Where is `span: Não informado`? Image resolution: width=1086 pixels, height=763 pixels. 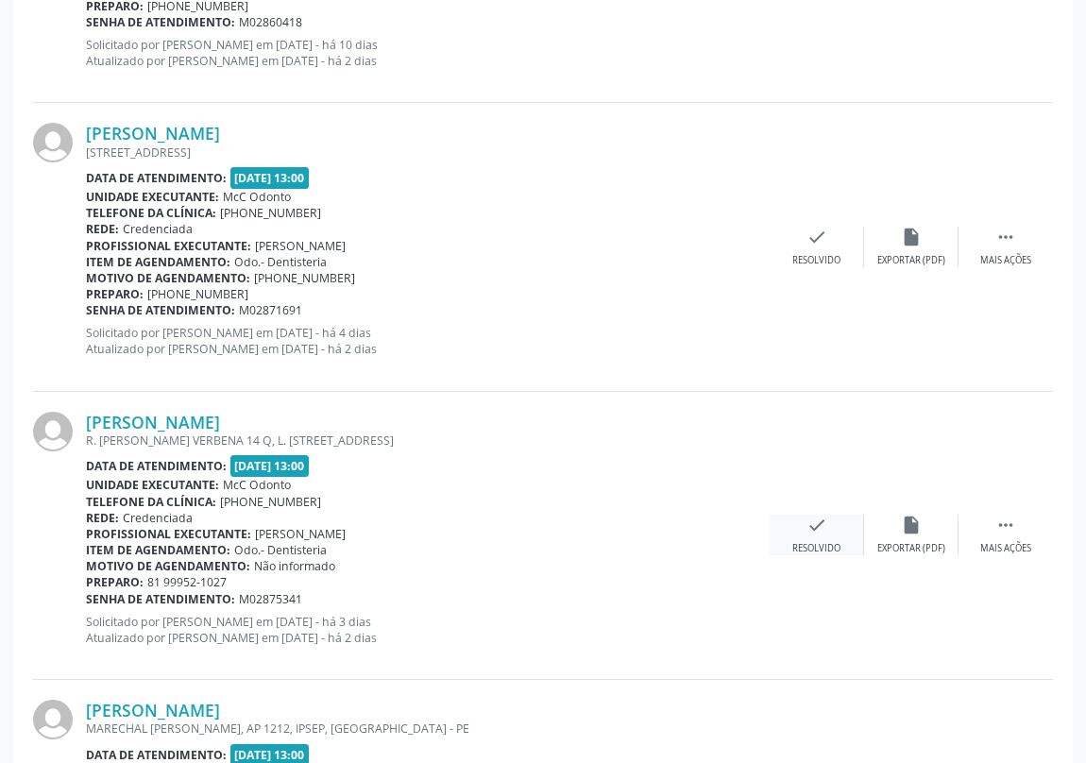
span: Não informado is located at coordinates (295, 566).